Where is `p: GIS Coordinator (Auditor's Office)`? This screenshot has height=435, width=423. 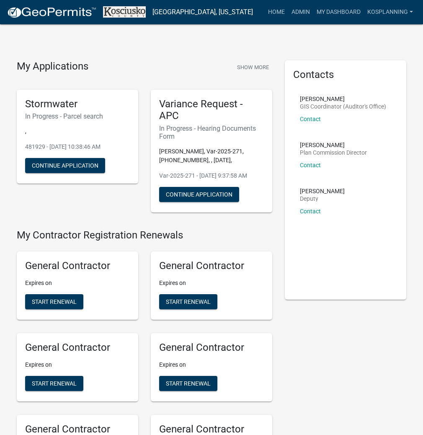
p: GIS Coordinator (Auditor's Office) is located at coordinates (343, 106).